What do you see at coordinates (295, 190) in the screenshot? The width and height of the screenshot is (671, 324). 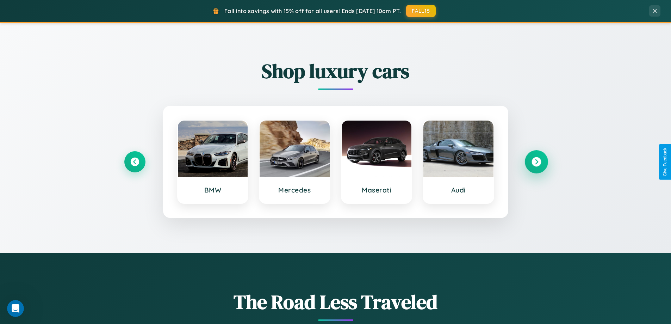 I see `h3: Mercedes` at bounding box center [295, 190].